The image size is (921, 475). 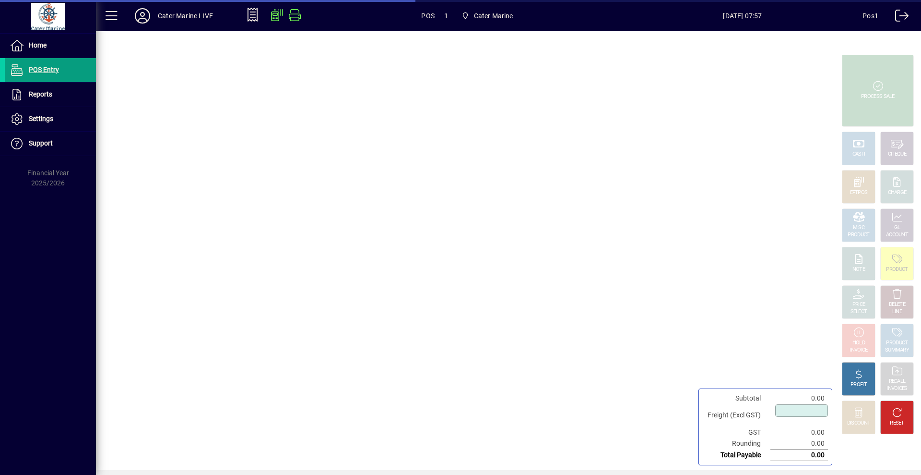 I want to click on div: DELETE, so click(x=898, y=304).